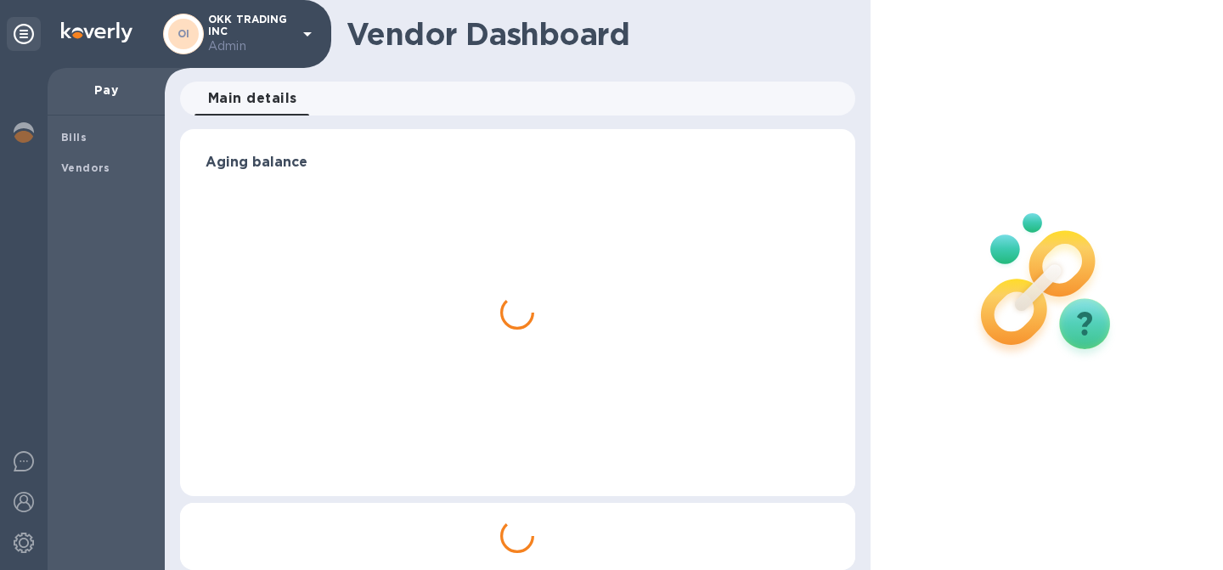  Describe the element at coordinates (251, 34) in the screenshot. I see `p: OKK TRADING INC` at that location.